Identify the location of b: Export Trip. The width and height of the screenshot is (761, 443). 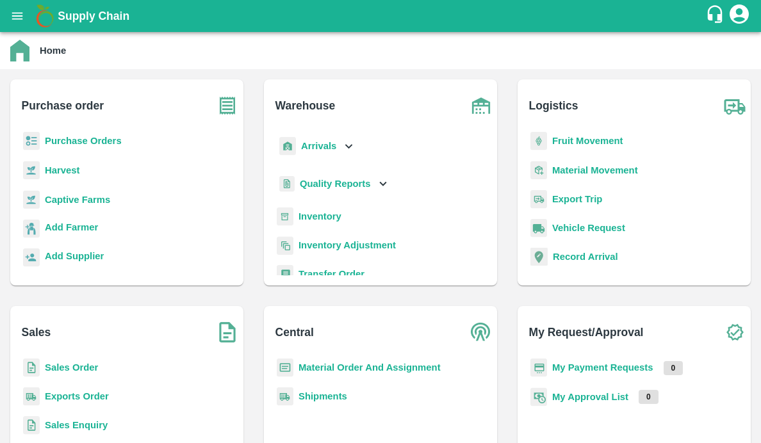
(577, 199).